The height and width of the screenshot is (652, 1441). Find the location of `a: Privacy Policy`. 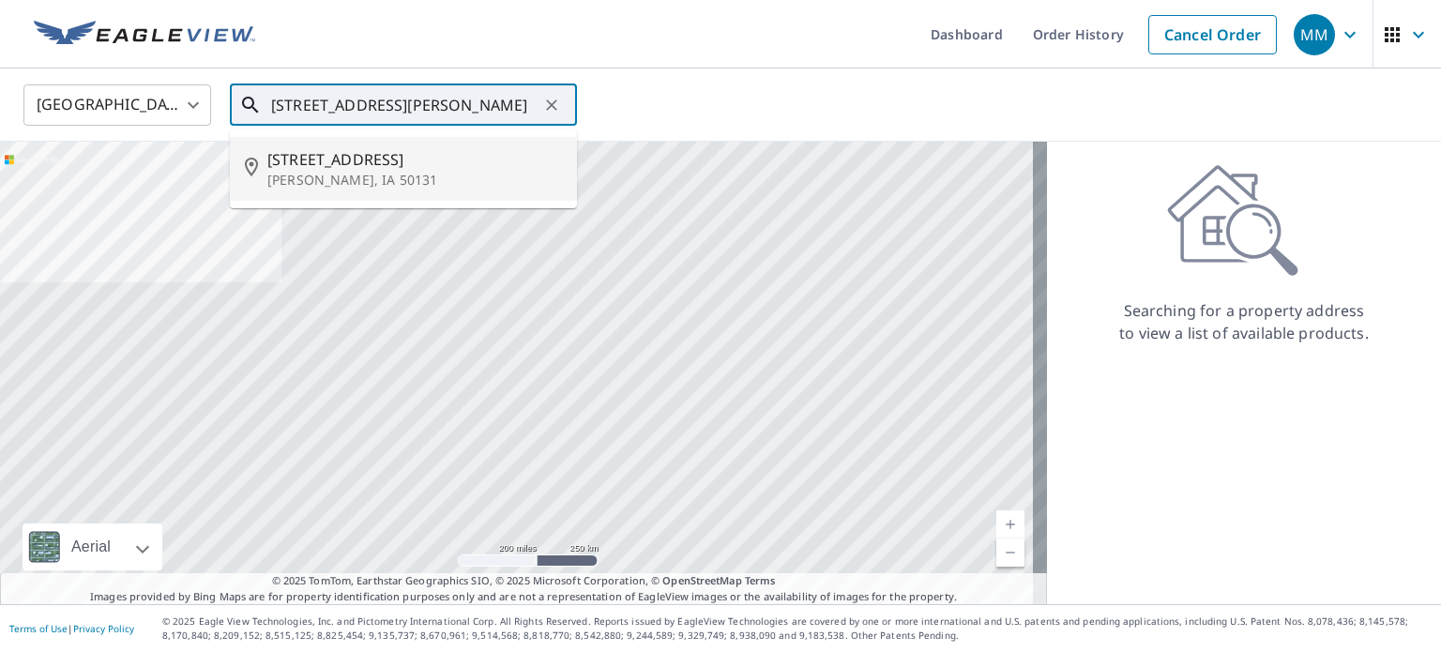

a: Privacy Policy is located at coordinates (103, 629).